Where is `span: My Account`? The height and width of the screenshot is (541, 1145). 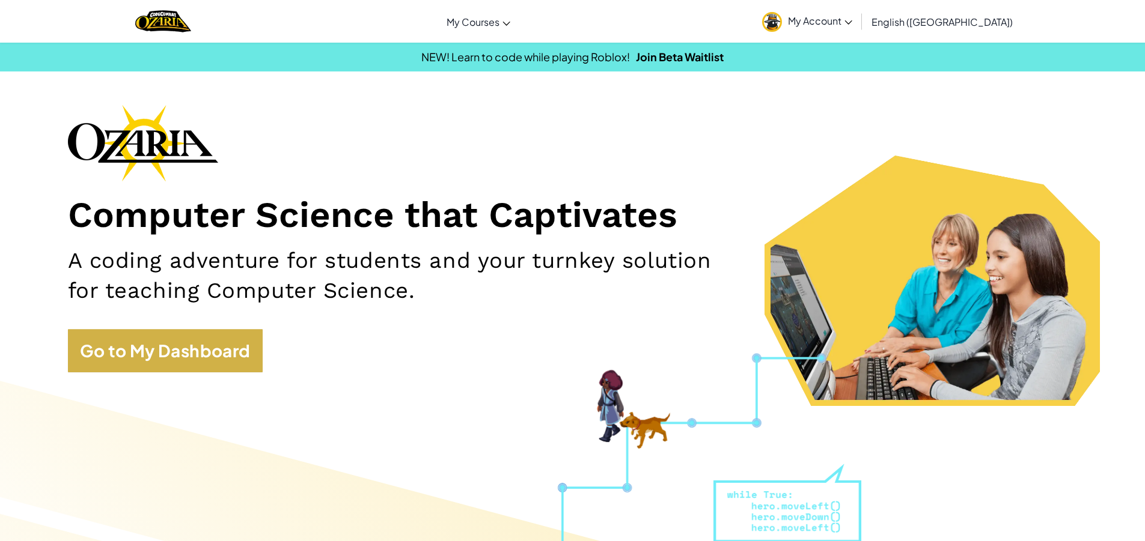
span: My Account is located at coordinates (820, 20).